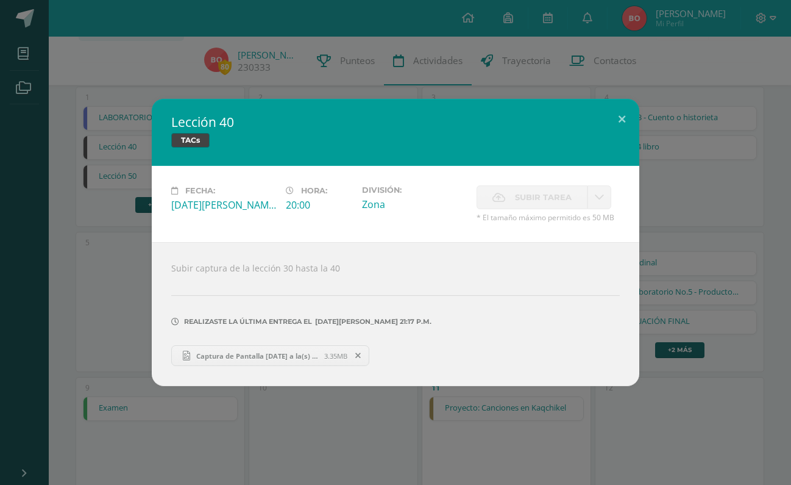 The height and width of the screenshot is (485, 791). Describe the element at coordinates (548, 217) in the screenshot. I see `span: * El tamaño máximo permitido es 50 MB` at that location.